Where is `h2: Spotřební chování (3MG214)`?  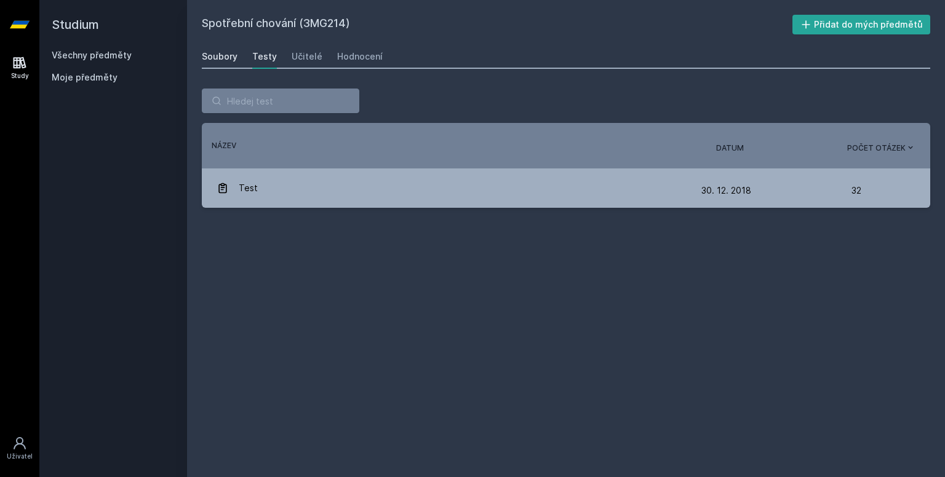 h2: Spotřební chování (3MG214) is located at coordinates (497, 25).